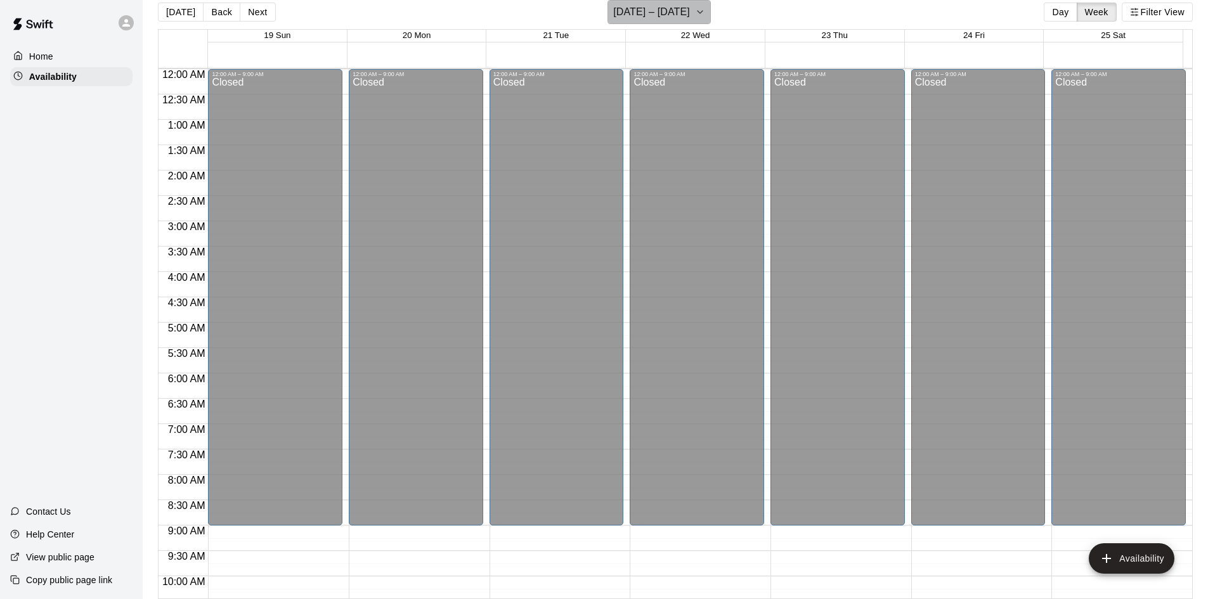  I want to click on span: 4:30 AM, so click(186, 303).